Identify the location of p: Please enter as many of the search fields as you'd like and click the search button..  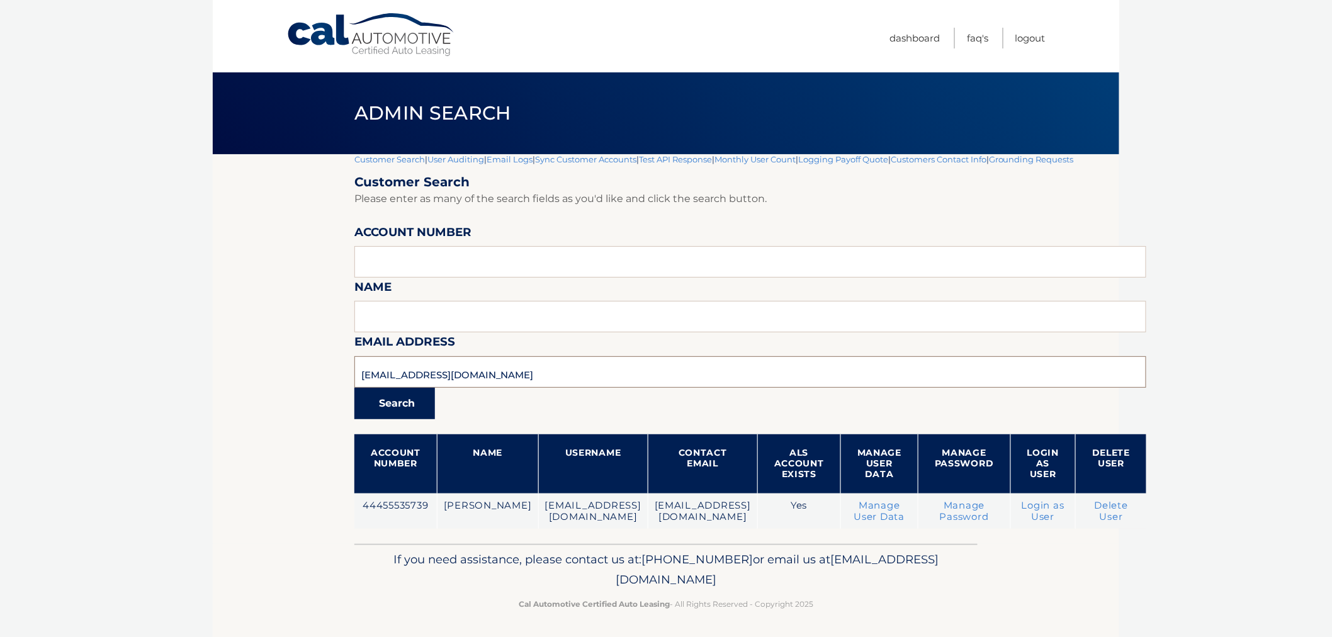
(750, 199).